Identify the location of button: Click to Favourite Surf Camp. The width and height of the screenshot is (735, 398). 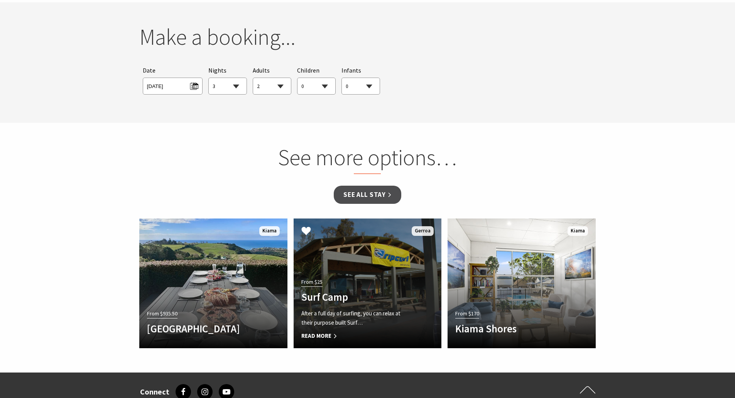
(306, 231).